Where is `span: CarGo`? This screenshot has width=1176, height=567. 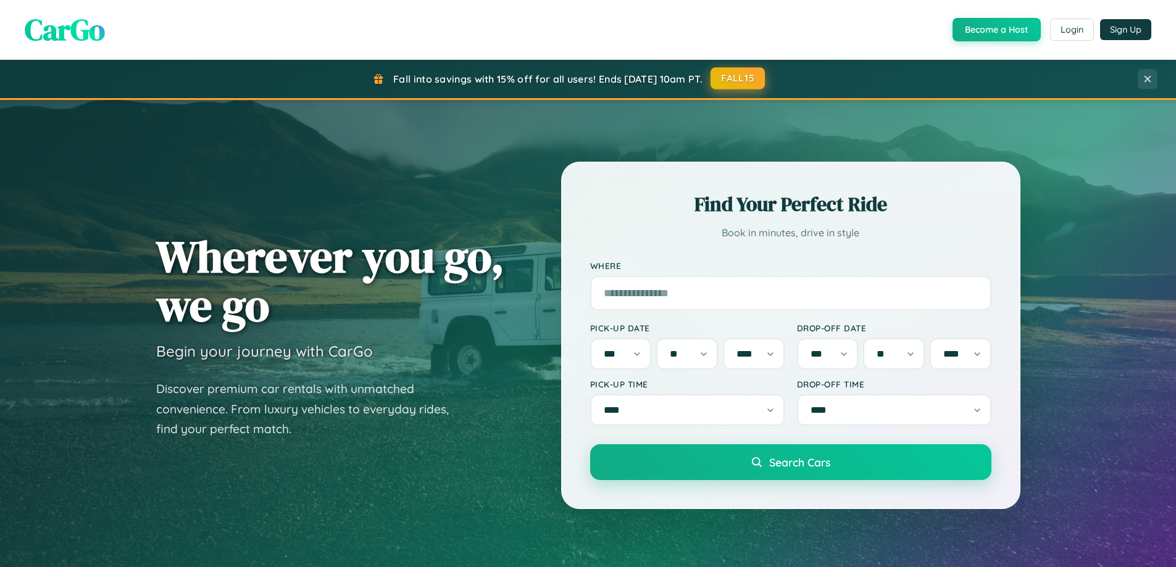 span: CarGo is located at coordinates (65, 30).